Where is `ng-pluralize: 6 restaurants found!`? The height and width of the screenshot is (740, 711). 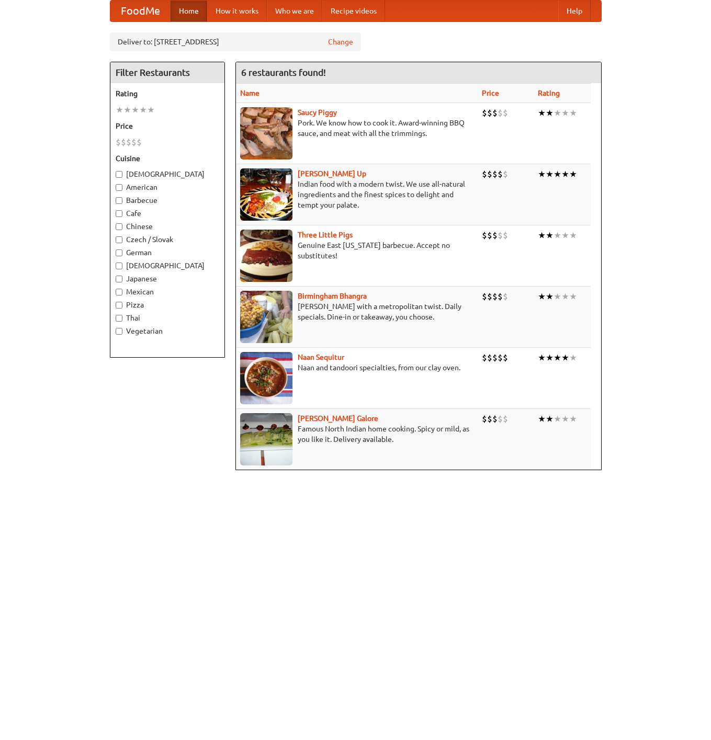 ng-pluralize: 6 restaurants found! is located at coordinates (284, 72).